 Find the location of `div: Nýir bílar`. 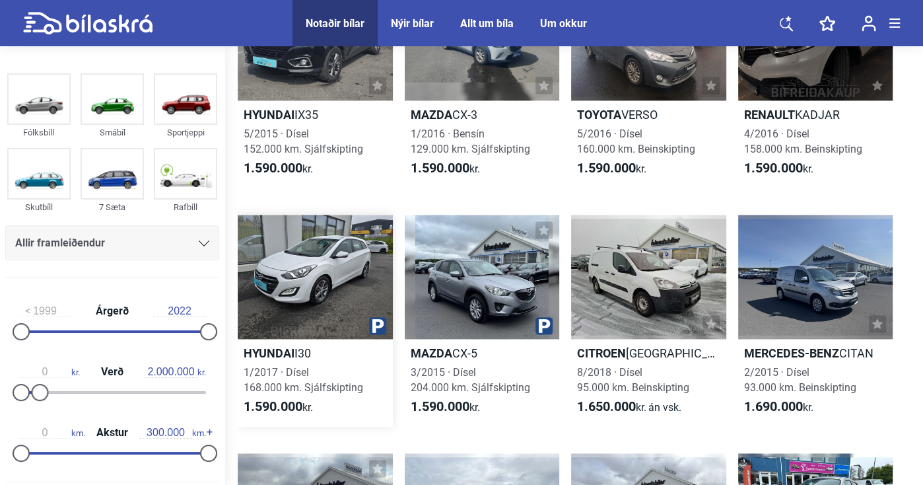

div: Nýir bílar is located at coordinates (412, 23).